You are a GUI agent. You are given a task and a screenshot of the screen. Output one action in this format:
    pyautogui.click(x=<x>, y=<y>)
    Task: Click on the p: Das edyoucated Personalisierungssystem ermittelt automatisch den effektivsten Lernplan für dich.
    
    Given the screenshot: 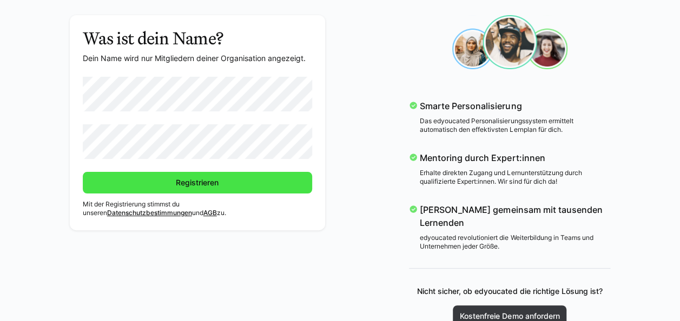 What is the action you would take?
    pyautogui.click(x=515, y=125)
    